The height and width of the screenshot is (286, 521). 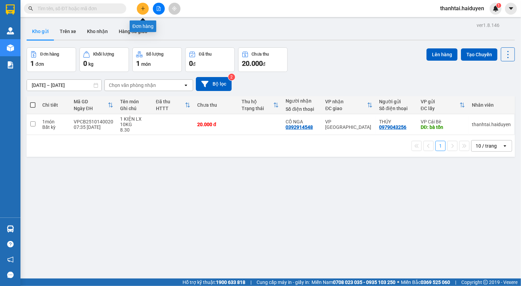 What do you see at coordinates (263, 60) in the screenshot?
I see `button: Chưa thu20.000đ` at bounding box center [263, 60].